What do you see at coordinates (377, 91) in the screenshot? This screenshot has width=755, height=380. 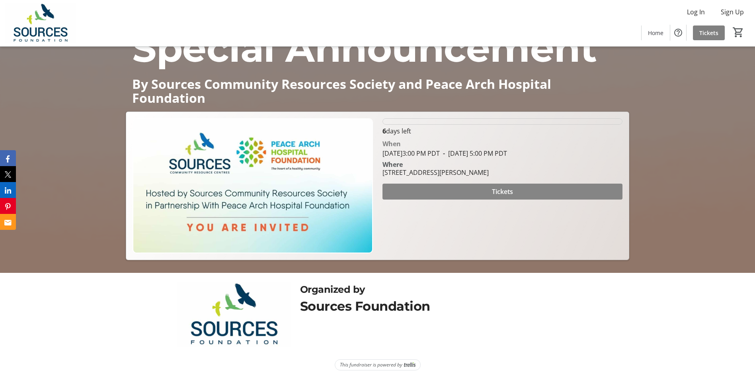 I see `p: By Sources Community Resources Society and Peace Arch Hospital Foundation` at bounding box center [377, 91].